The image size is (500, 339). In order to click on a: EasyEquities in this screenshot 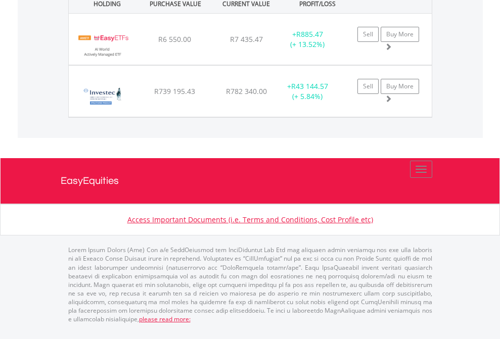, I will do `click(250, 181)`.